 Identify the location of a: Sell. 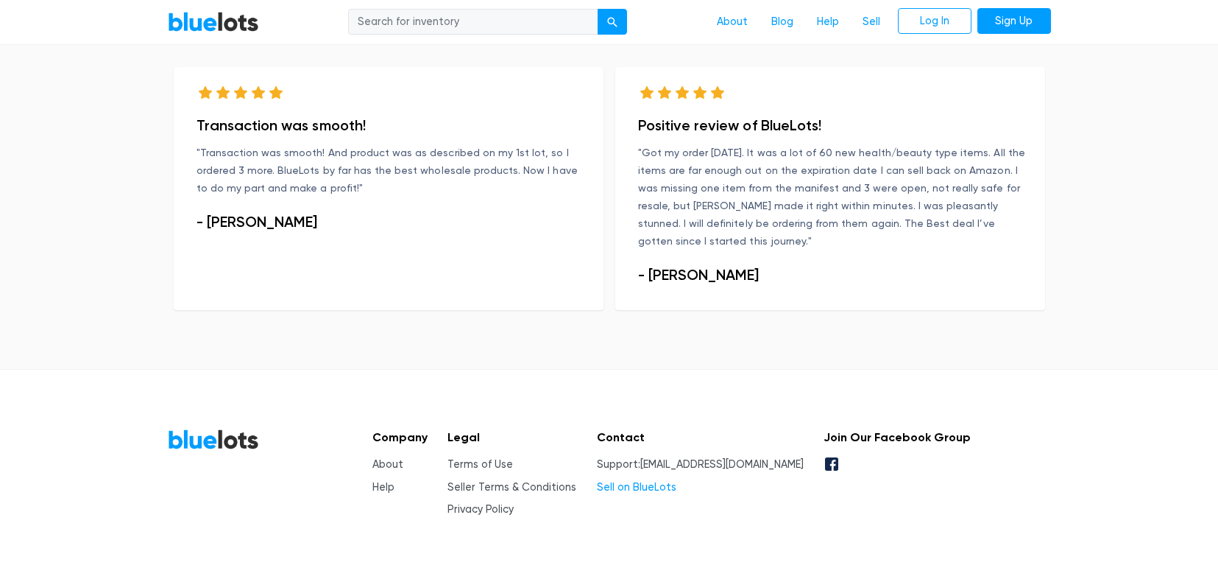
(872, 22).